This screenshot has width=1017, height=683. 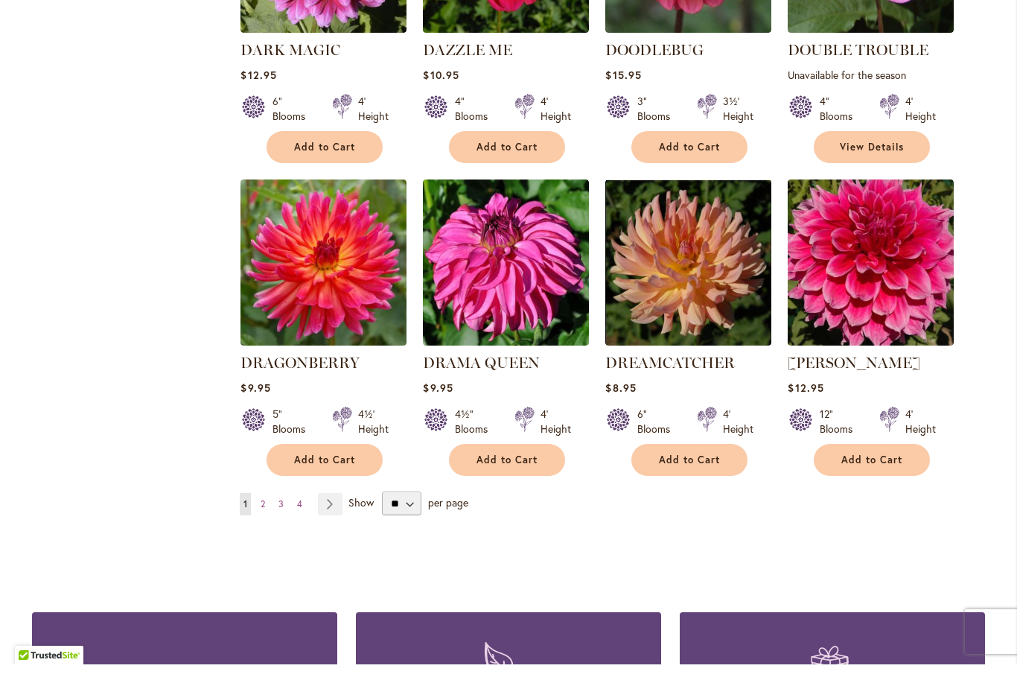 What do you see at coordinates (323, 281) in the screenshot?
I see `img: DRAGONBERRY` at bounding box center [323, 281].